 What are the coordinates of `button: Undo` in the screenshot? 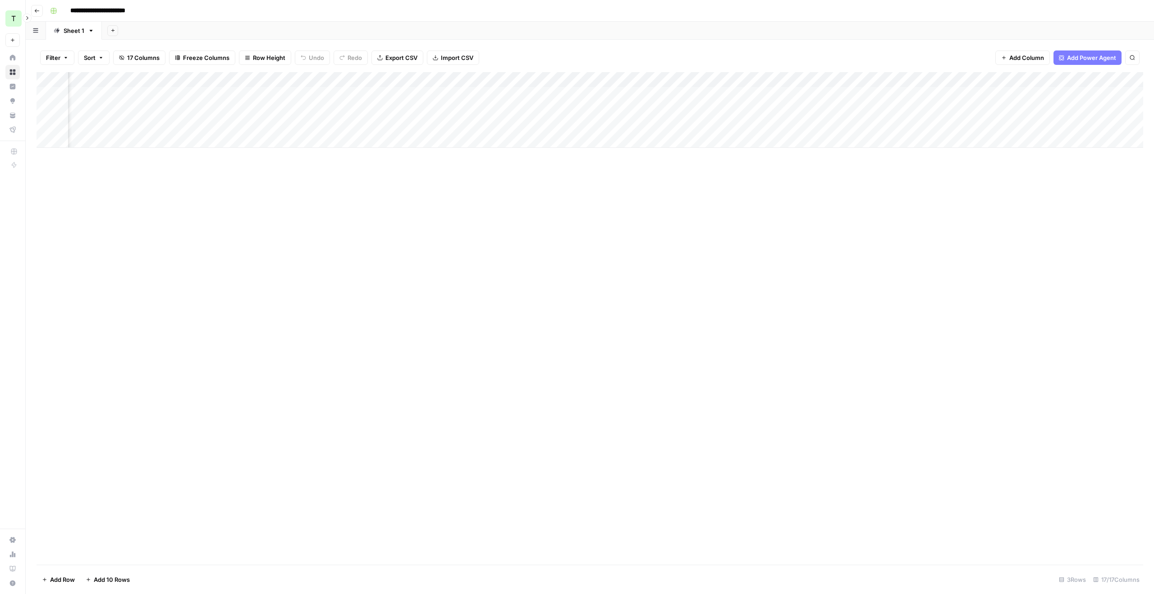 It's located at (312, 58).